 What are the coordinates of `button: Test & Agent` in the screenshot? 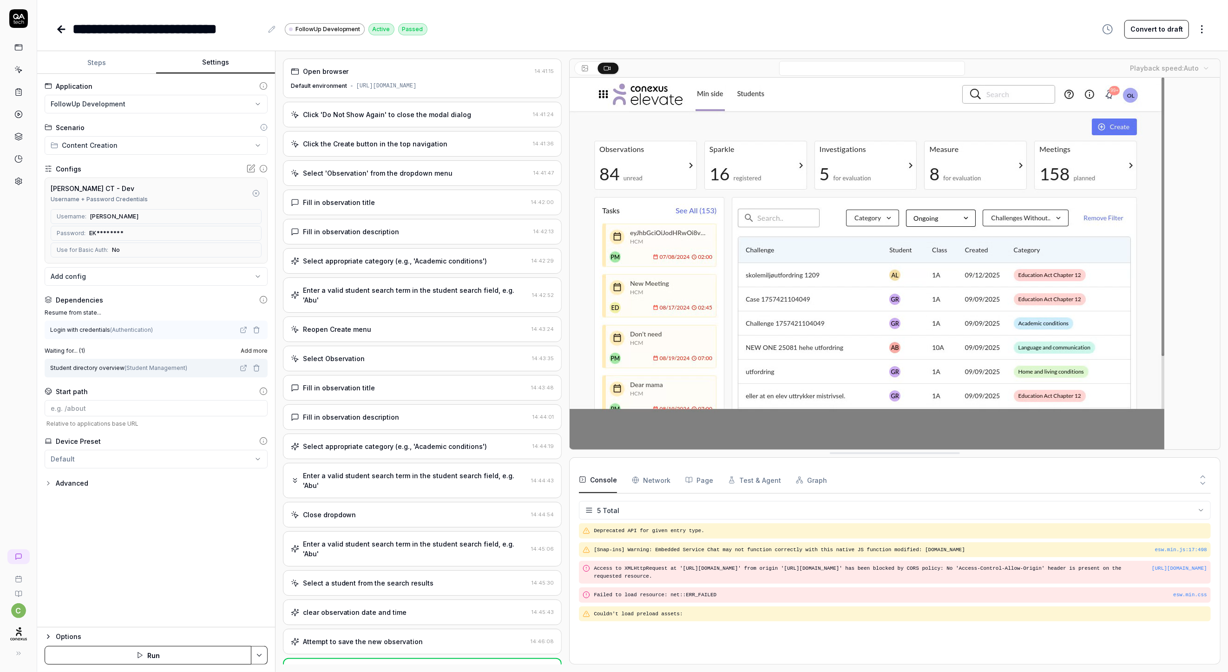 It's located at (754, 480).